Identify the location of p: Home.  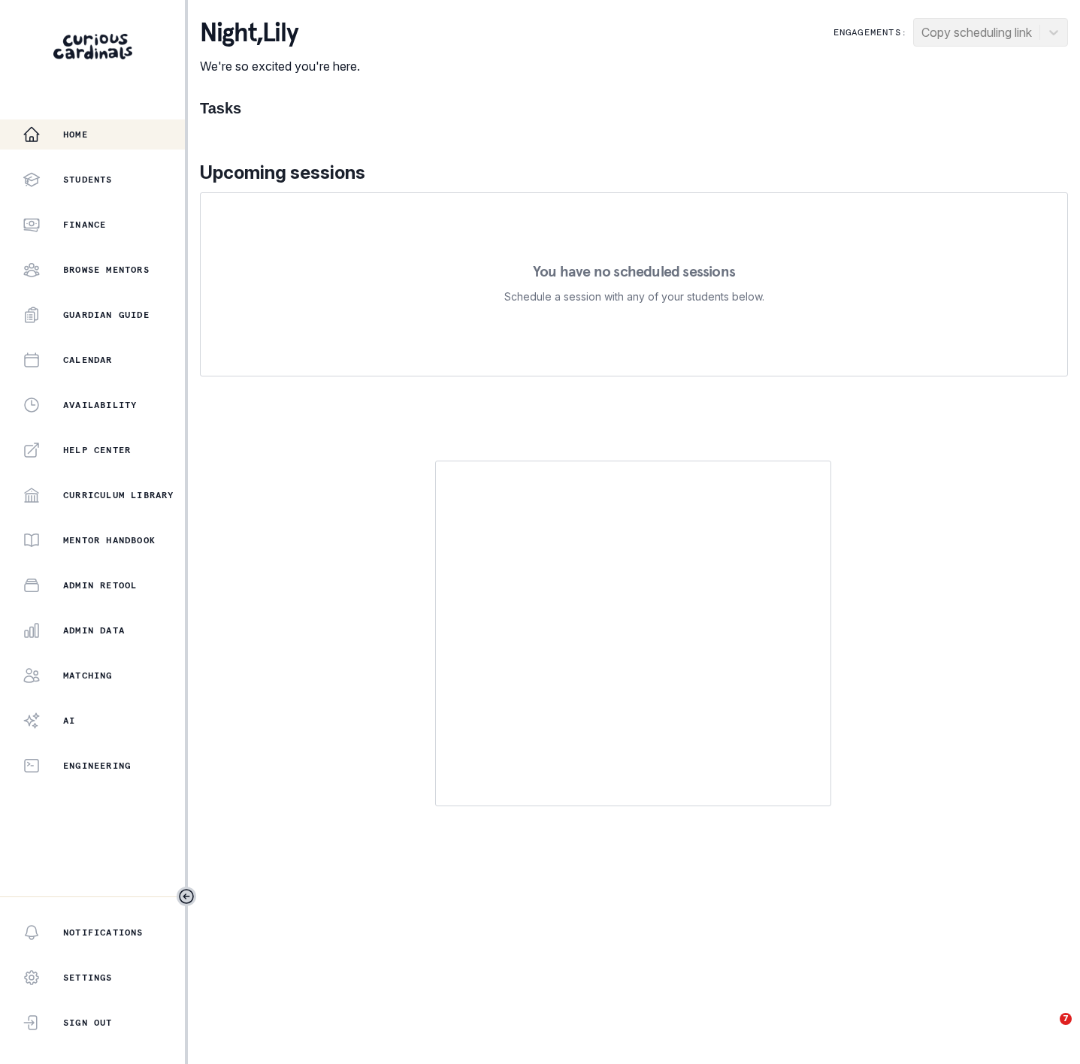
(75, 135).